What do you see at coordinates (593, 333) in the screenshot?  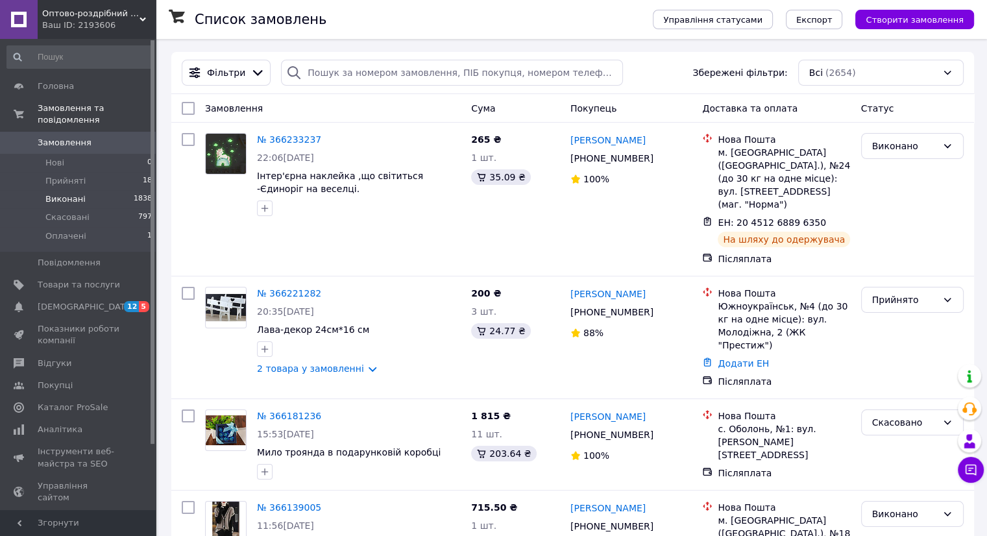 I see `span: 88%` at bounding box center [593, 333].